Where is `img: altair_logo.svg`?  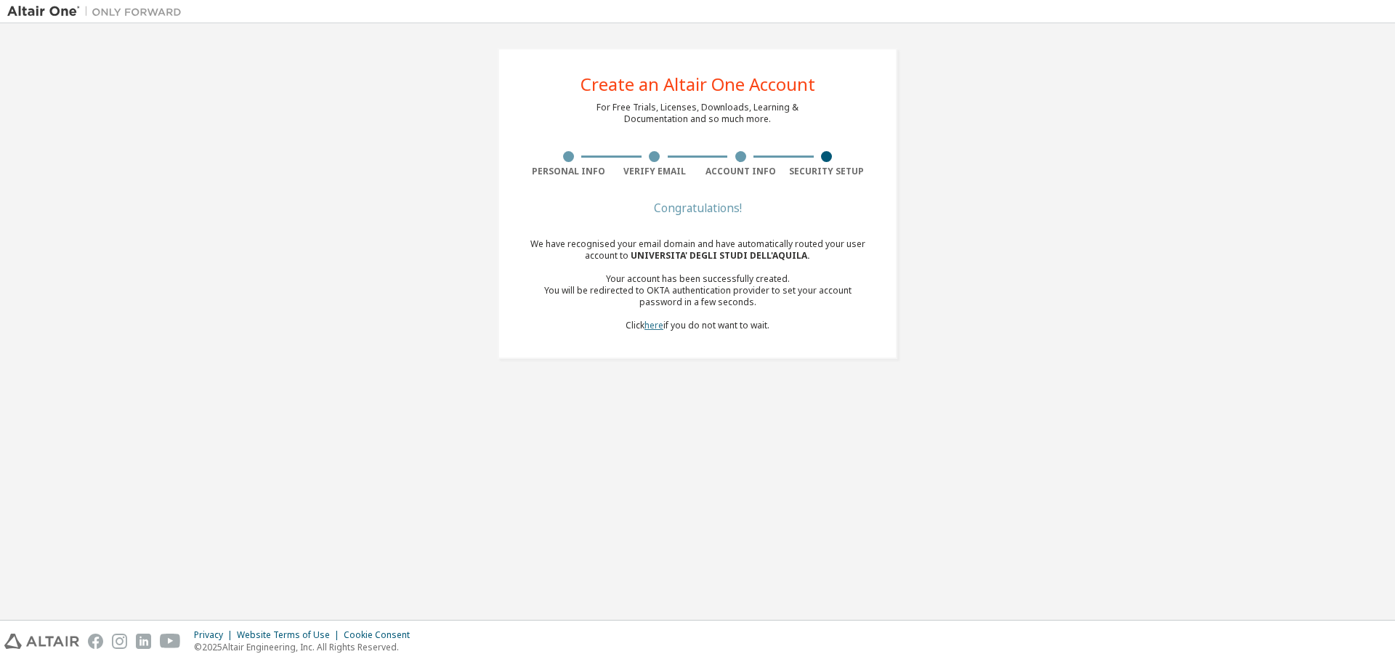 img: altair_logo.svg is located at coordinates (41, 641).